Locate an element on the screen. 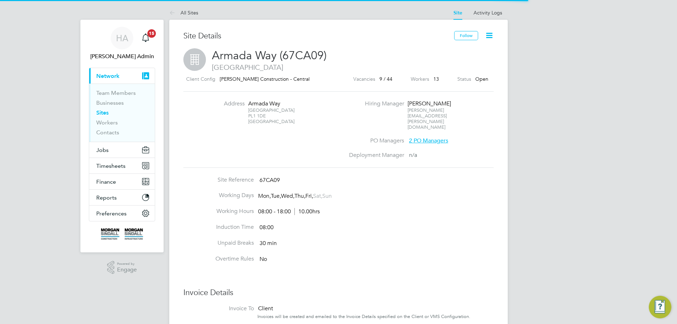  span: Network is located at coordinates (108, 76).